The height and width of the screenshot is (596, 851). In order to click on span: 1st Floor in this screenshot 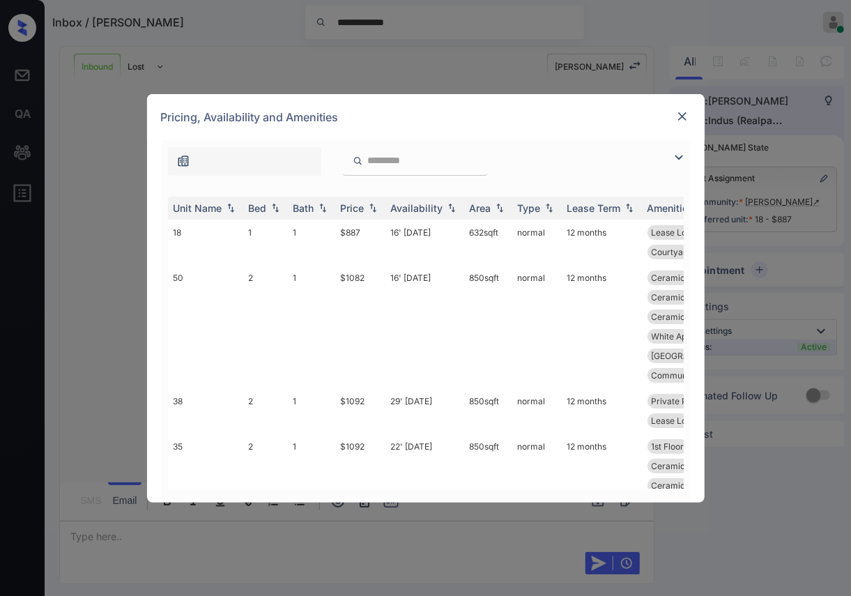, I will do `click(668, 446)`.